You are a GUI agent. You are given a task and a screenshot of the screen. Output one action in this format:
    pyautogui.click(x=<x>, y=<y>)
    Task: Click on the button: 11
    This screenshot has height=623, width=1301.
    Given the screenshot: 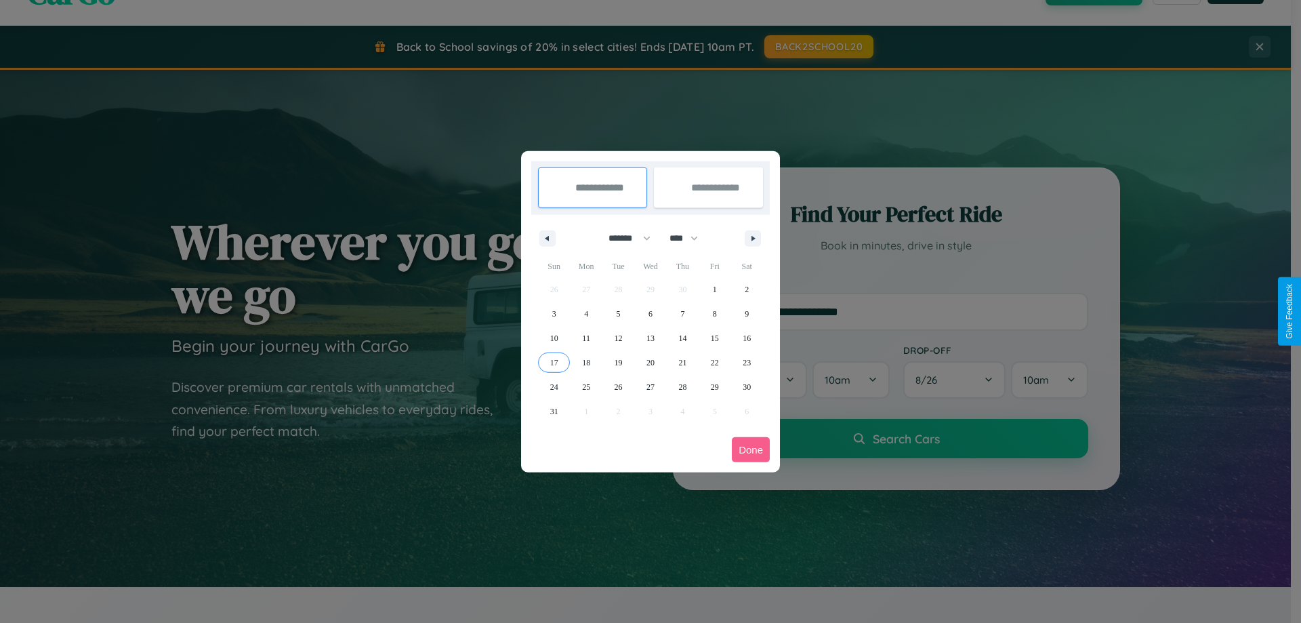 What is the action you would take?
    pyautogui.click(x=585, y=338)
    